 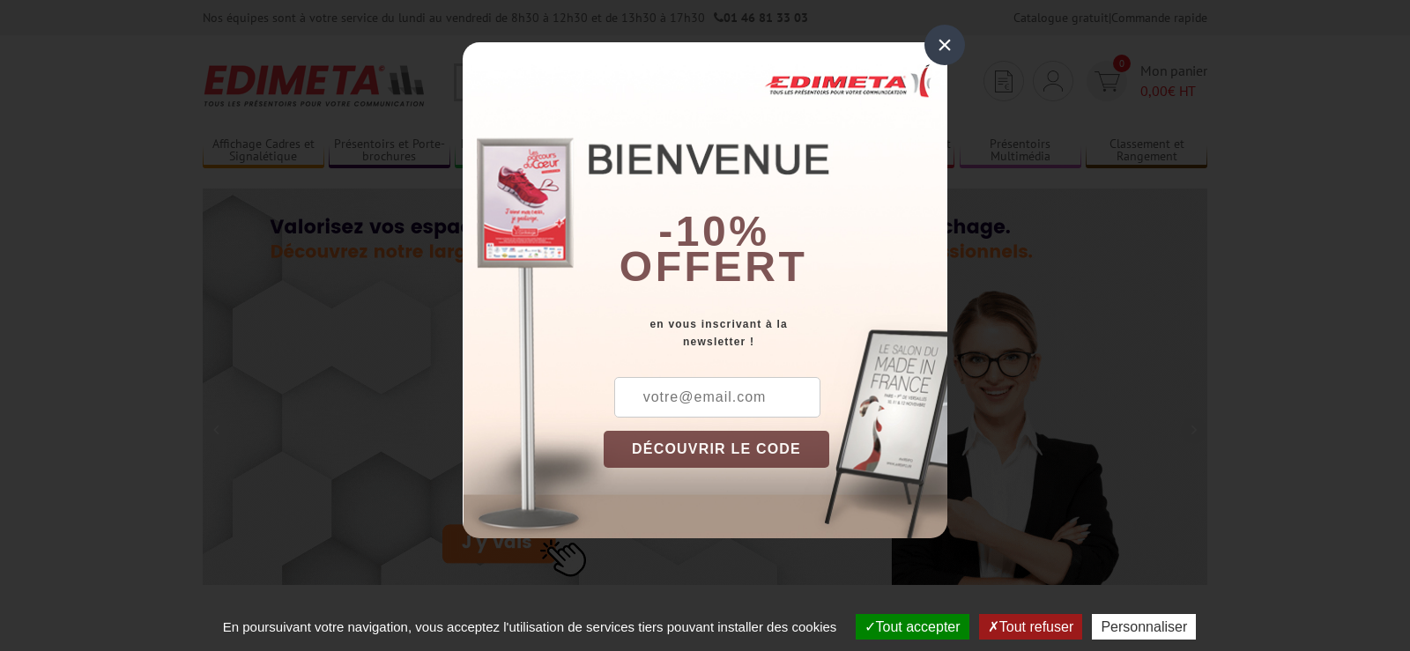 What do you see at coordinates (716, 449) in the screenshot?
I see `button: DÉCOUVRIR LE CODE` at bounding box center [716, 449].